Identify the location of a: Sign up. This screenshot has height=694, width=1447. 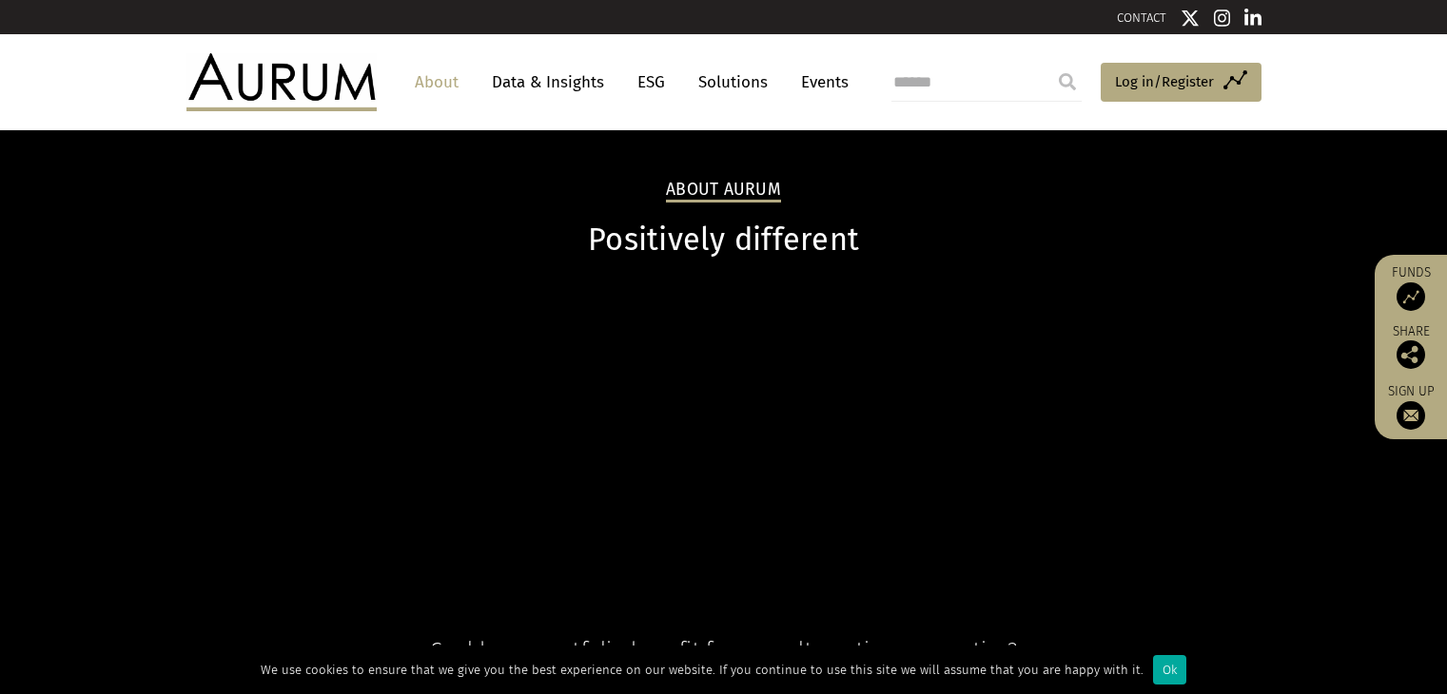
(1410, 406).